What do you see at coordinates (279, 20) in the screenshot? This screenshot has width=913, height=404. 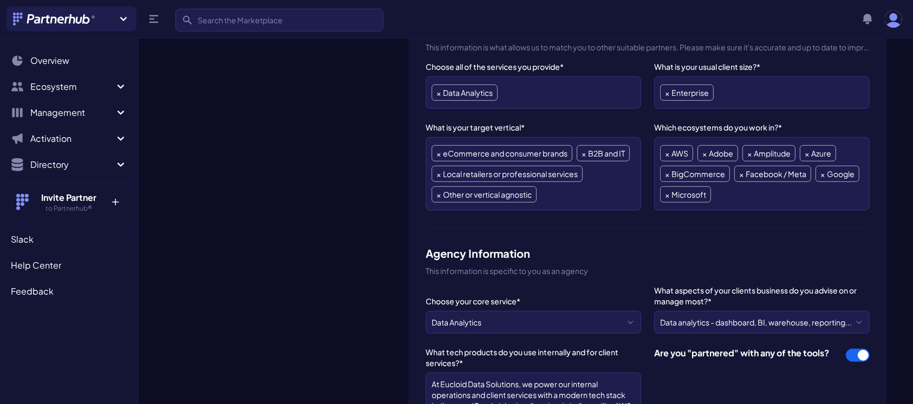 I see `input: Search the Marketplace` at bounding box center [279, 20].